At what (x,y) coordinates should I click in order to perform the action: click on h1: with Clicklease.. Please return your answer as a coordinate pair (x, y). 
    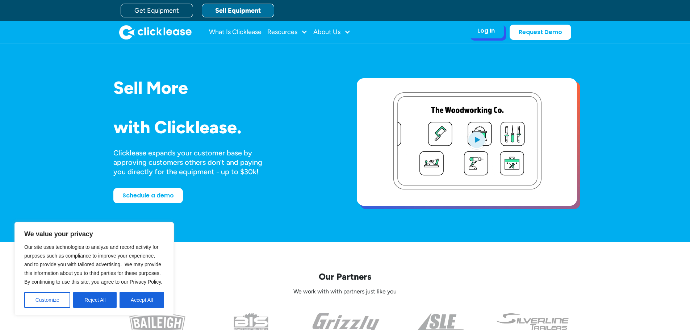
    Looking at the image, I should click on (224, 127).